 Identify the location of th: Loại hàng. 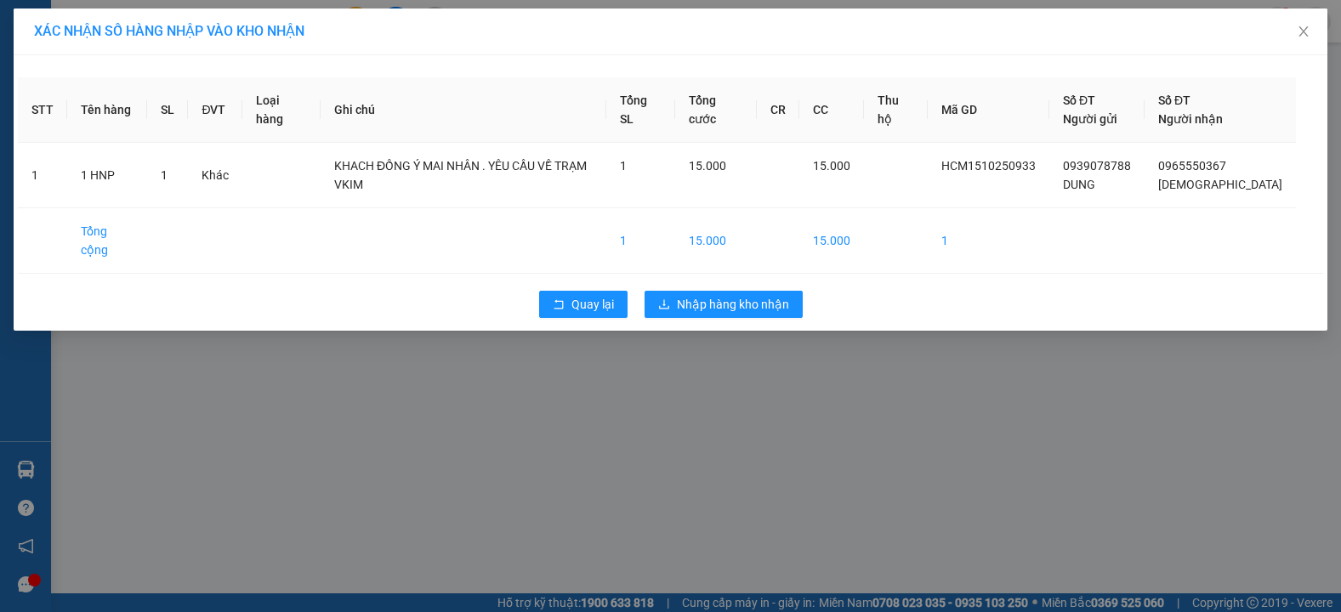
(282, 110).